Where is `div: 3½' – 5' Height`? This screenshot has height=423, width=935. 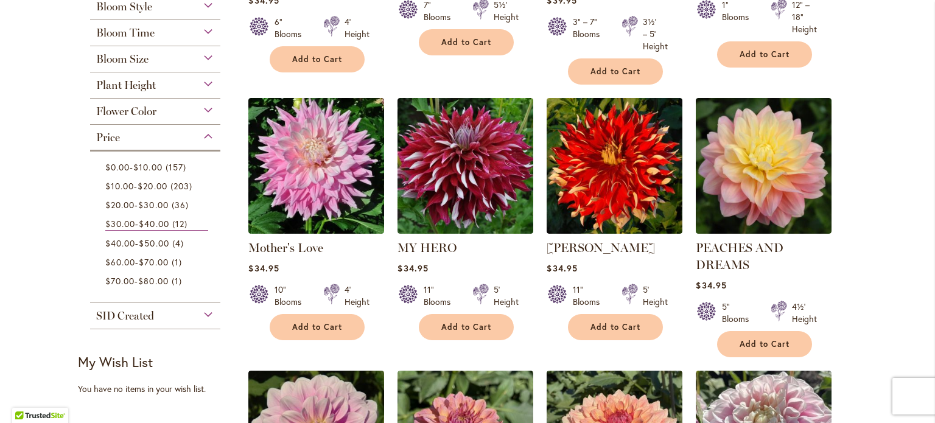
div: 3½' – 5' Height is located at coordinates (655, 34).